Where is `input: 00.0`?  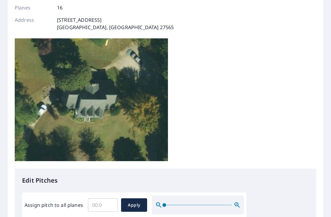
input: 00.0 is located at coordinates (103, 205).